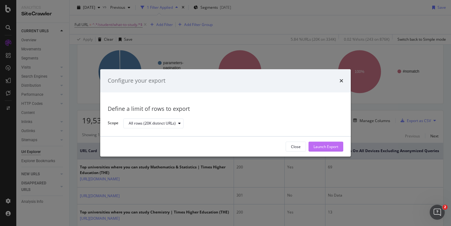 The width and height of the screenshot is (451, 226). Describe the element at coordinates (295, 147) in the screenshot. I see `button: Close` at that location.